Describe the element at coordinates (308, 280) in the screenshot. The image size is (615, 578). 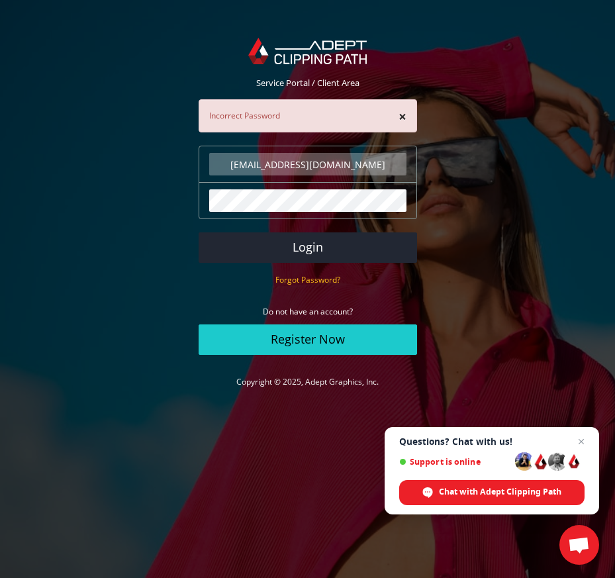
I see `small: Forgot Password?` at that location.